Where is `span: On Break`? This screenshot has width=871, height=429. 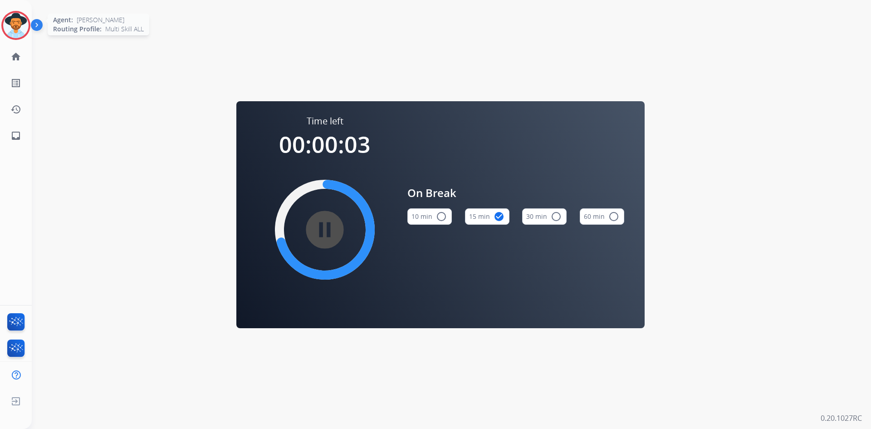
span: On Break is located at coordinates (516, 193).